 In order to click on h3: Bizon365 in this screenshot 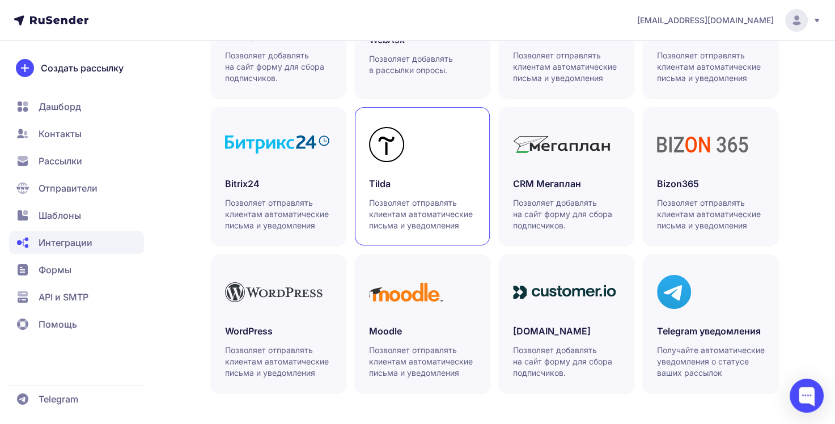, I will do `click(710, 184)`.